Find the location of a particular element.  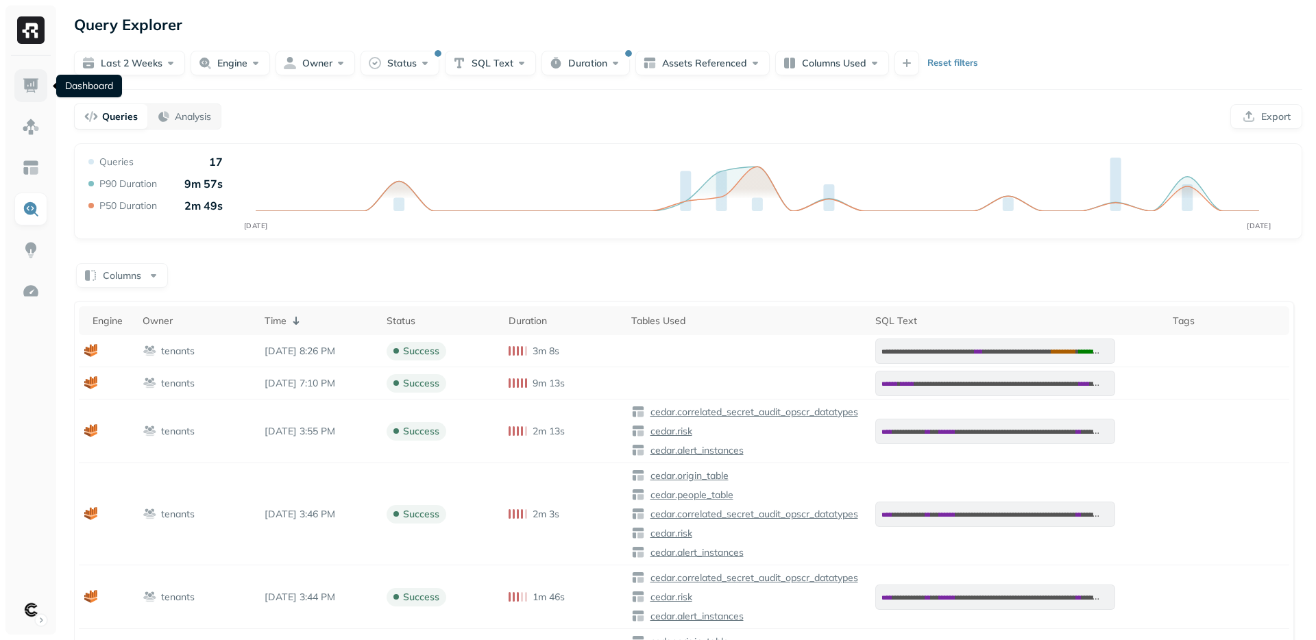

p: Analysis is located at coordinates (193, 117).